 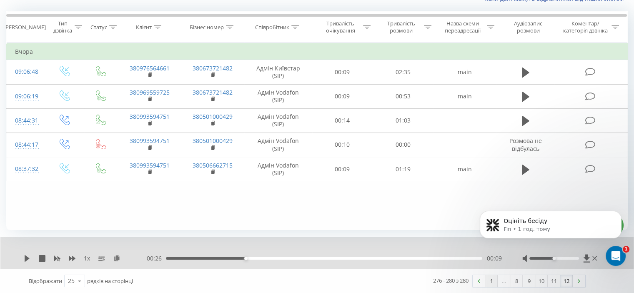 What do you see at coordinates (403, 121) in the screenshot?
I see `td: 01:03` at bounding box center [403, 121].